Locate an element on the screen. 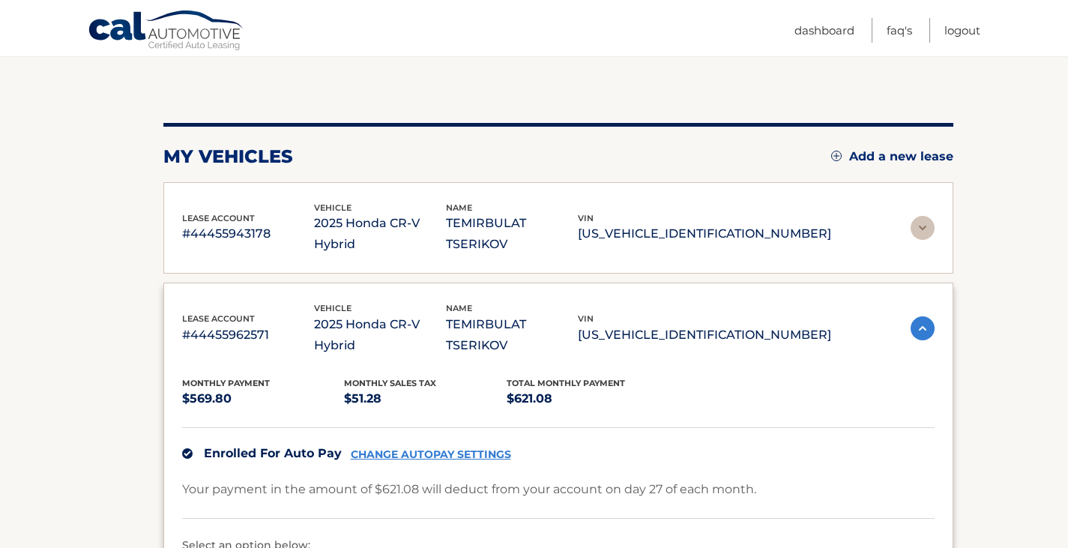  span: Total Monthly Payment is located at coordinates (566, 383).